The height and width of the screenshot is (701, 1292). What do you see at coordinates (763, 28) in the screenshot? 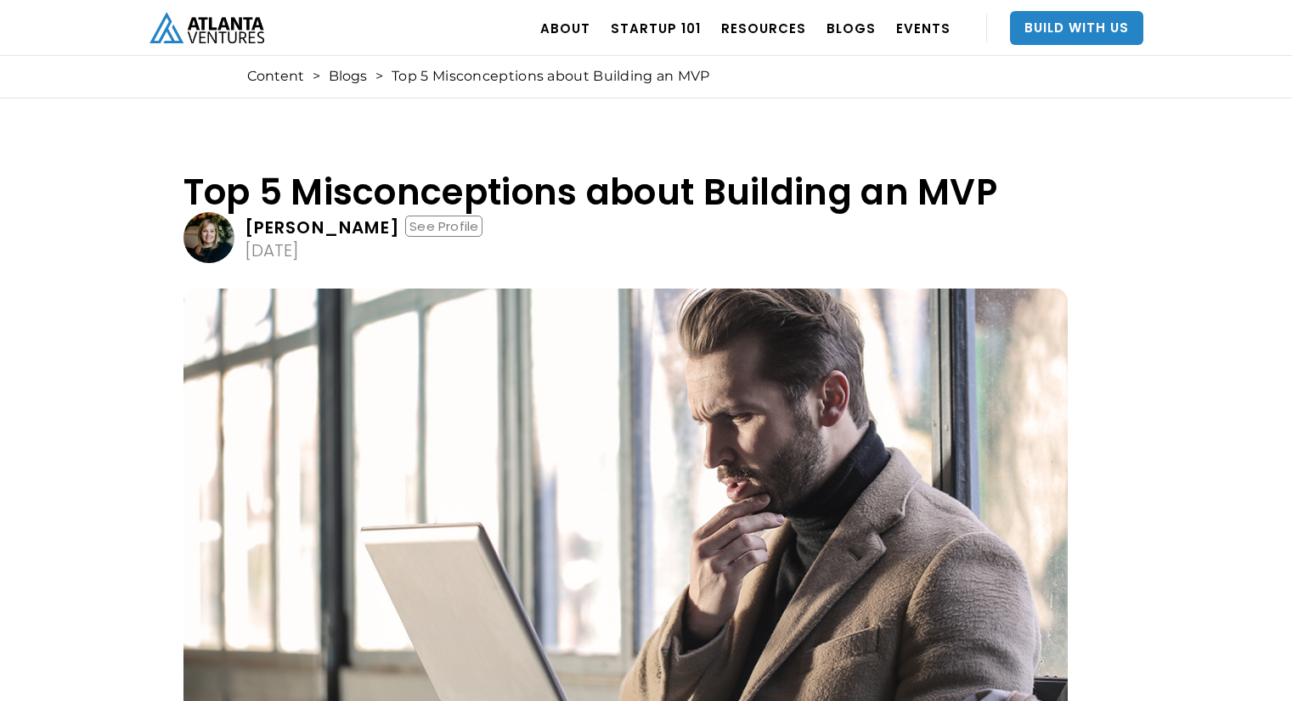
I see `a: RESOURCES` at bounding box center [763, 28].